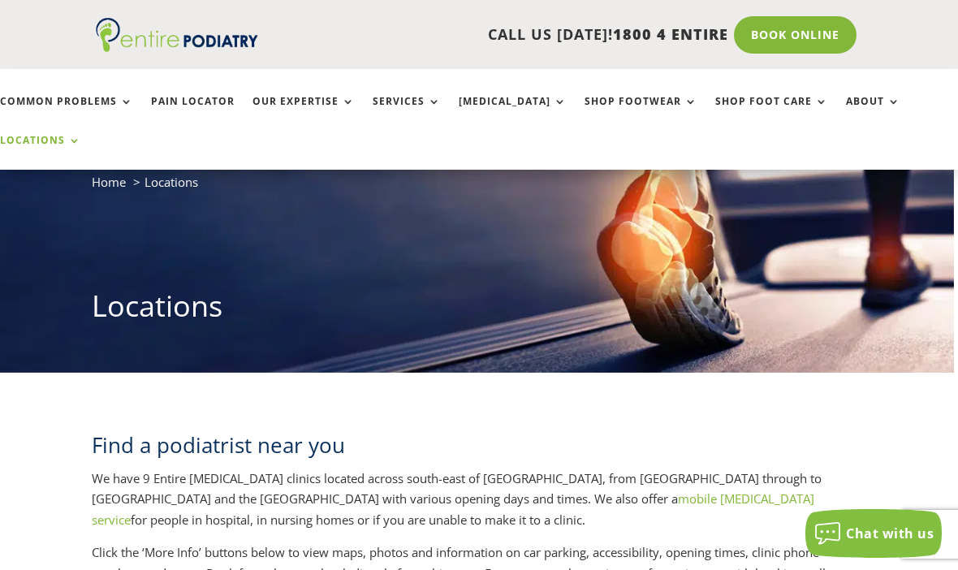  Describe the element at coordinates (475, 310) in the screenshot. I see `h1: Locations` at that location.